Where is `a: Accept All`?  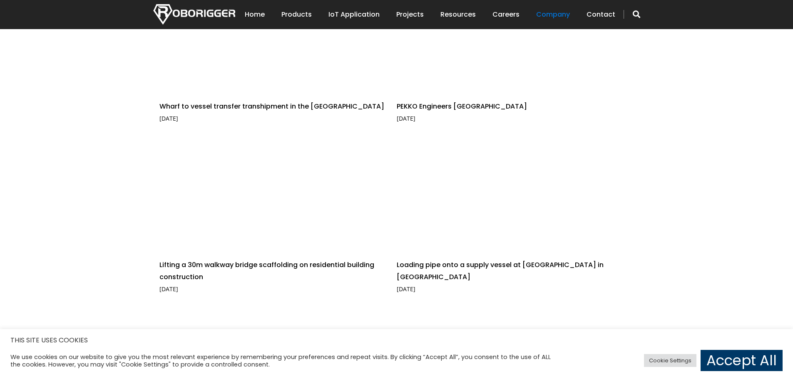
a: Accept All is located at coordinates (742, 361).